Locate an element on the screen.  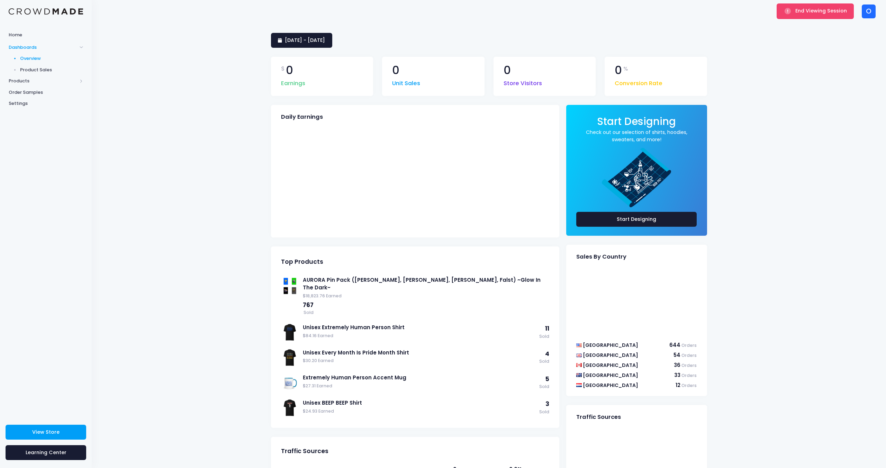
span: Learning Center is located at coordinates (46, 452).